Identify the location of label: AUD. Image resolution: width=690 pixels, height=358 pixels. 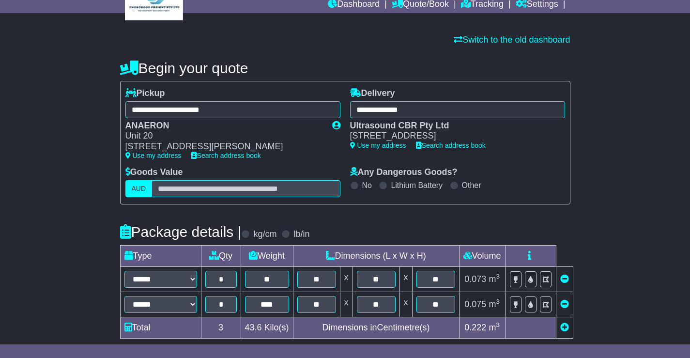
(139, 188).